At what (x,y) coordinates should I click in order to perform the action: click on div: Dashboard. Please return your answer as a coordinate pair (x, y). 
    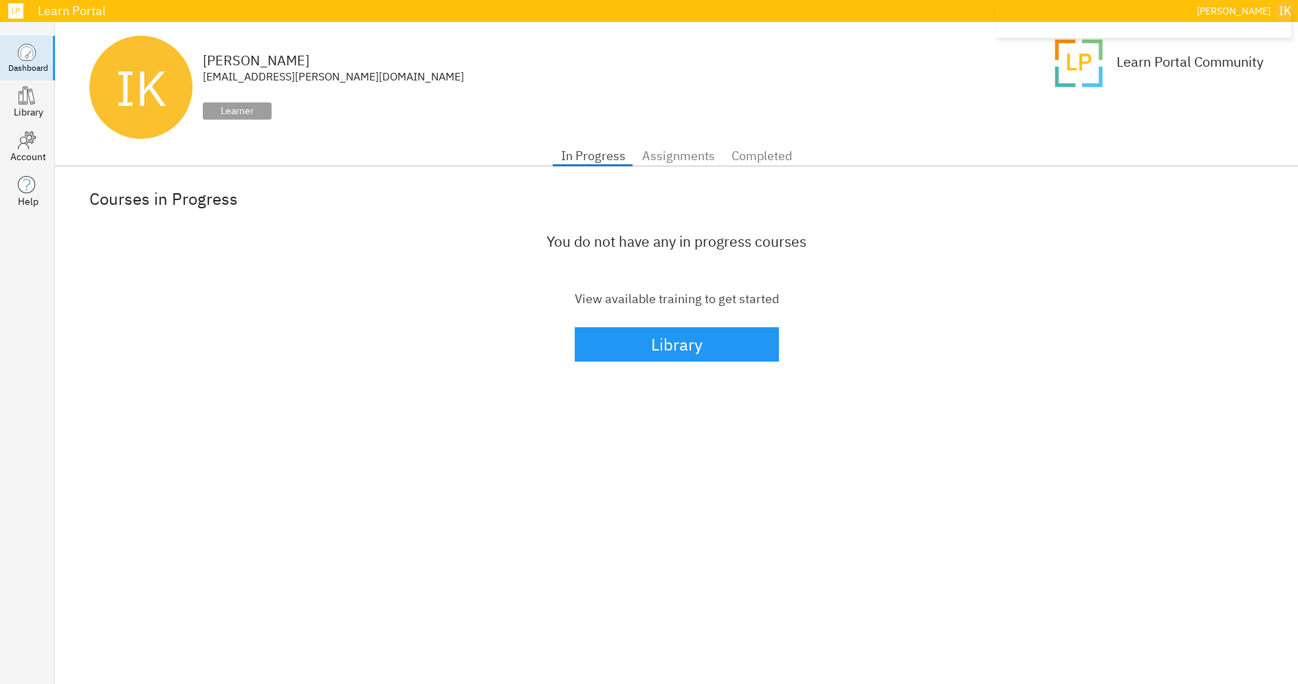
    Looking at the image, I should click on (28, 67).